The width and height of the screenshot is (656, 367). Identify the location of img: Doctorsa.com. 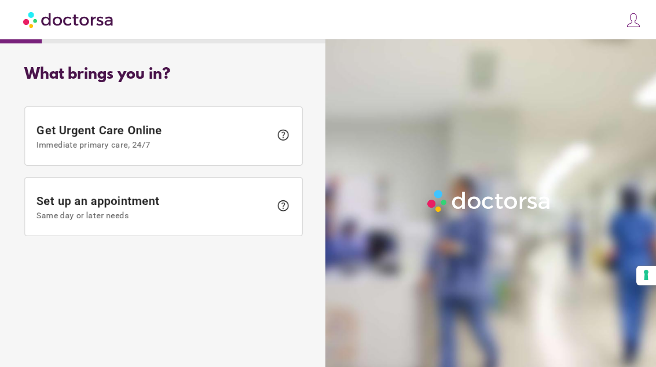
(69, 19).